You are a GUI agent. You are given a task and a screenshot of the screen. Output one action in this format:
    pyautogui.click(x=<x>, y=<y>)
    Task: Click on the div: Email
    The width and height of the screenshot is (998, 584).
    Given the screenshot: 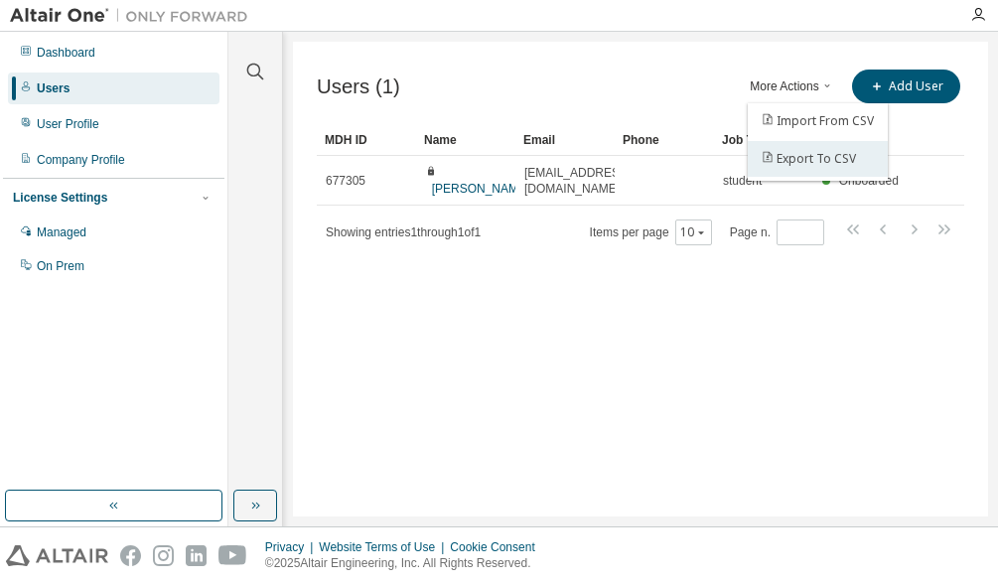 What is the action you would take?
    pyautogui.click(x=565, y=140)
    